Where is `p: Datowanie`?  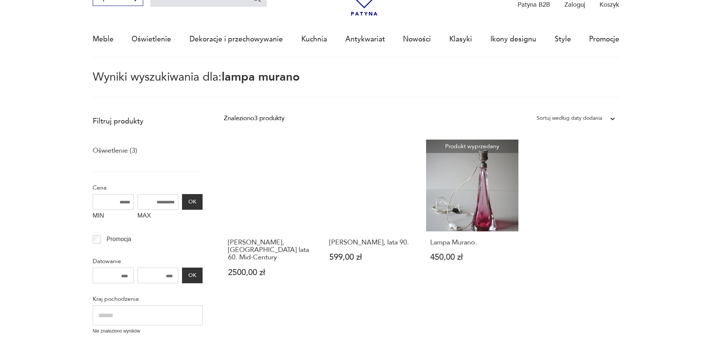 p: Datowanie is located at coordinates (148, 262).